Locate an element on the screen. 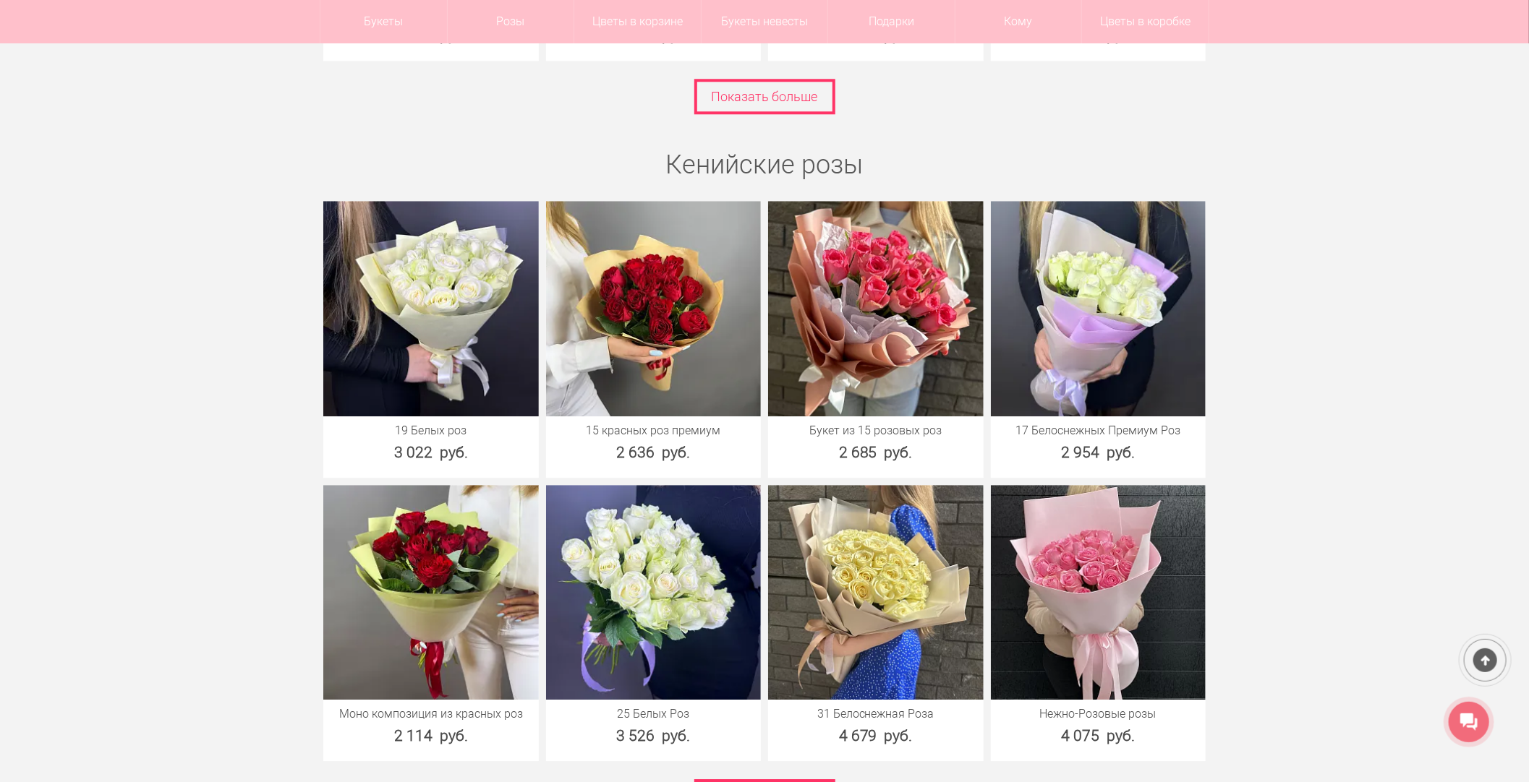 This screenshot has width=1529, height=782. a: Нежно-Розовые розы is located at coordinates (1098, 714).